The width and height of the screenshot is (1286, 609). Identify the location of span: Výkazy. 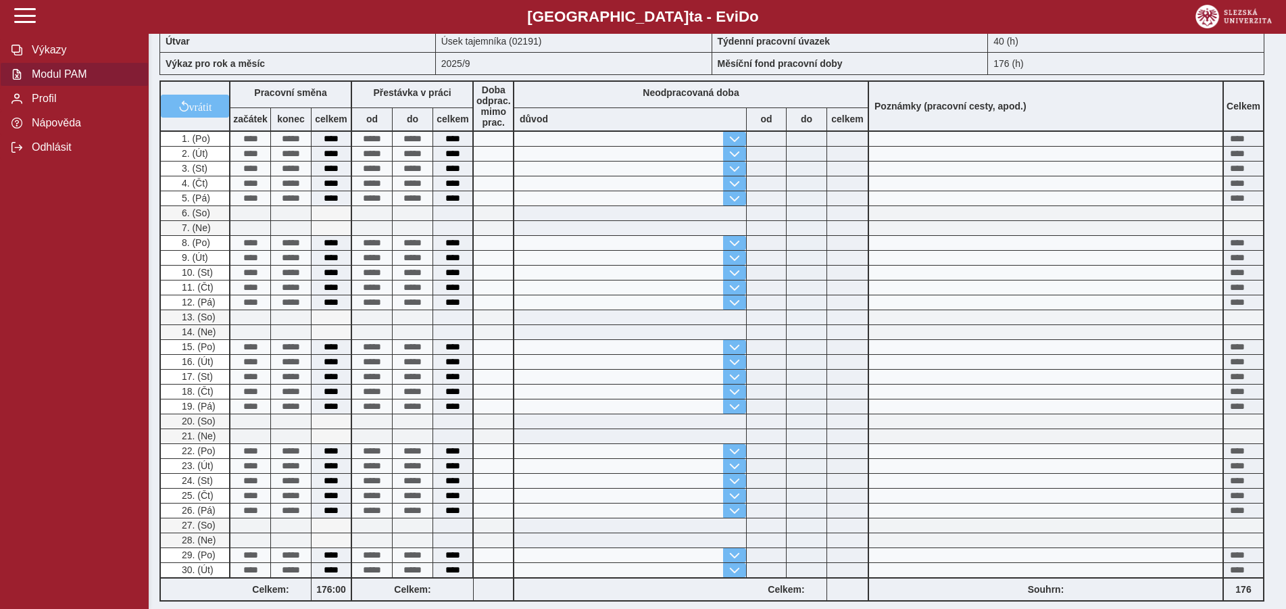
(82, 50).